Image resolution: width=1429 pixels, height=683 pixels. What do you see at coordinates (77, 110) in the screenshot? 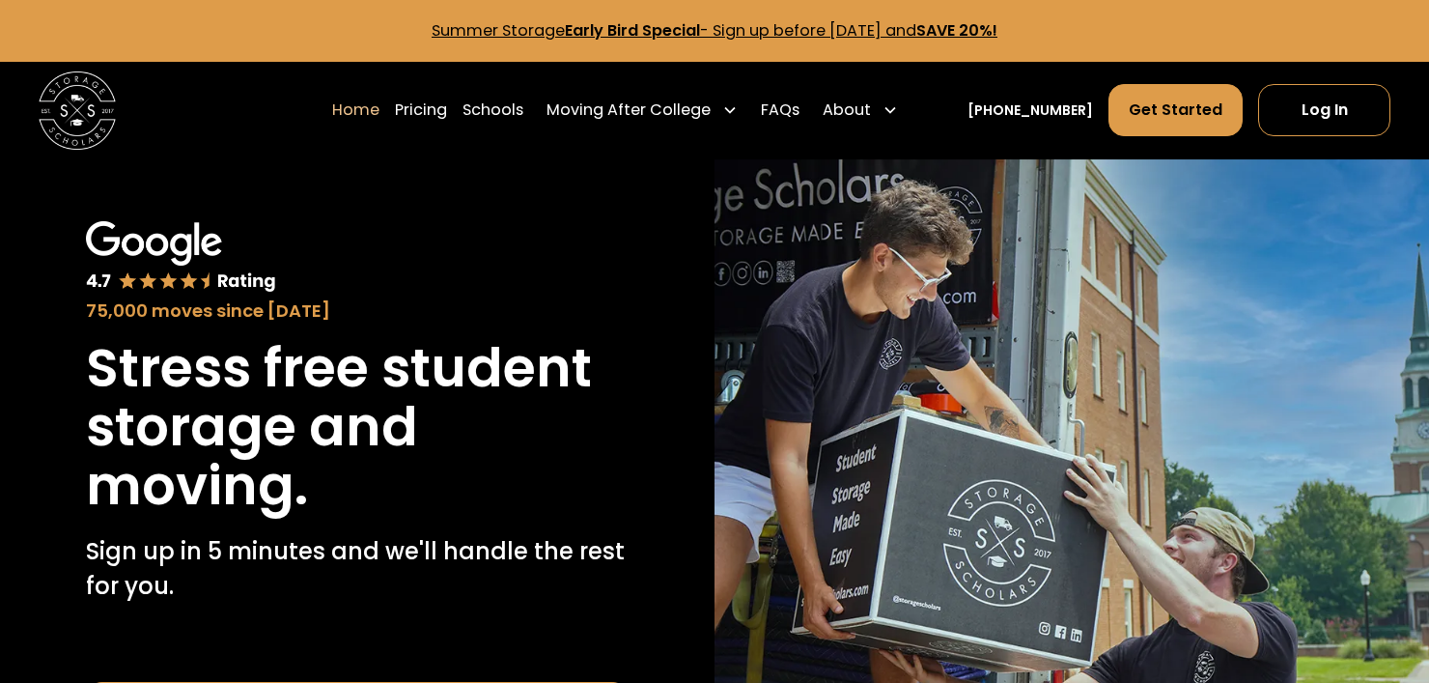
I see `img: Storage Scholars main logo` at bounding box center [77, 110].